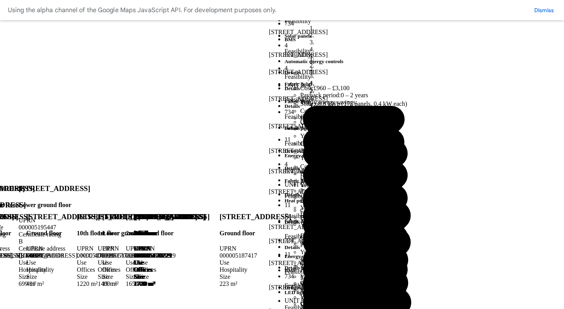 The height and width of the screenshot is (309, 564). What do you see at coordinates (544, 10) in the screenshot?
I see `button: Dismiss` at bounding box center [544, 10].